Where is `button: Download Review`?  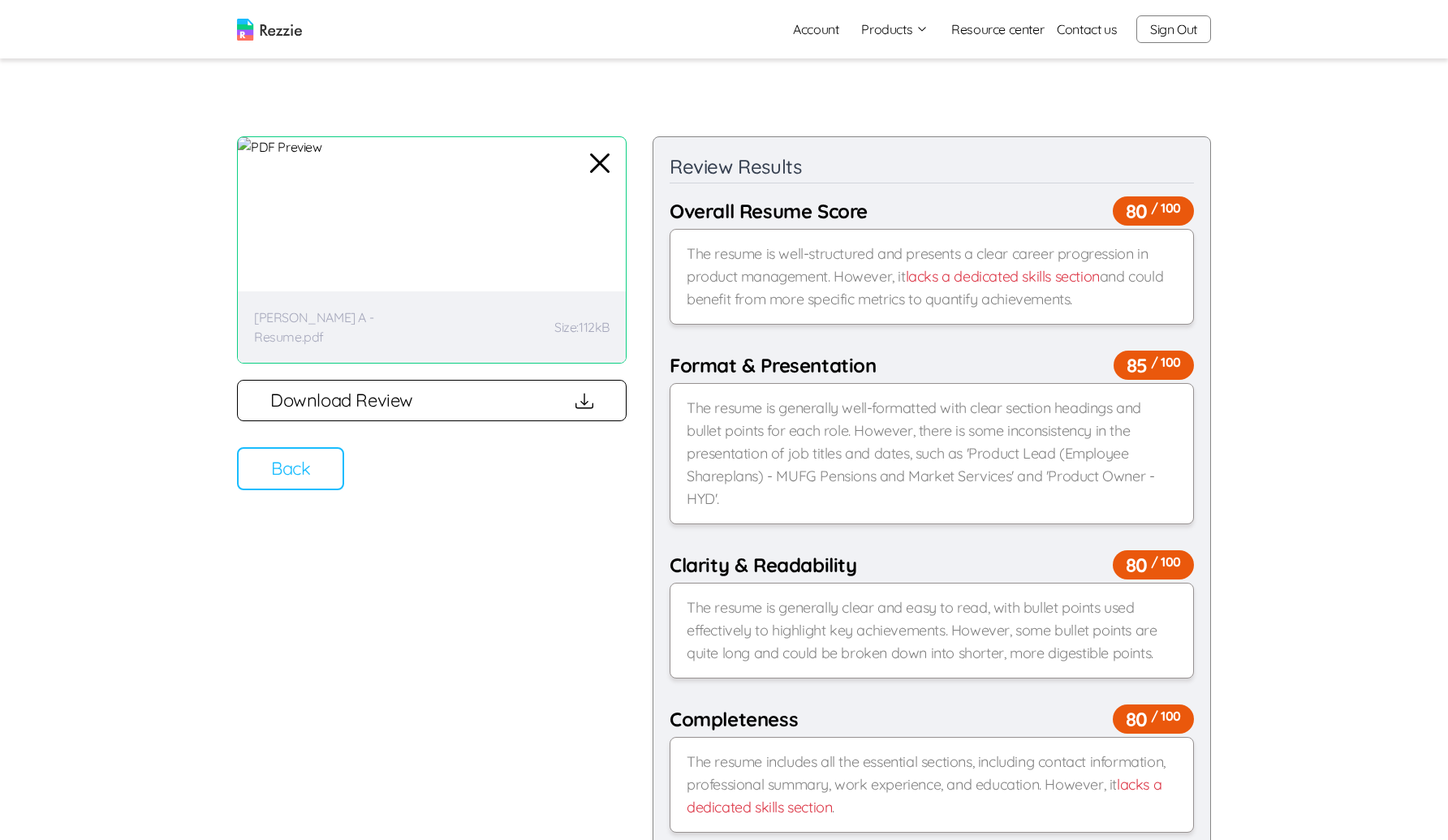 button: Download Review is located at coordinates (432, 400).